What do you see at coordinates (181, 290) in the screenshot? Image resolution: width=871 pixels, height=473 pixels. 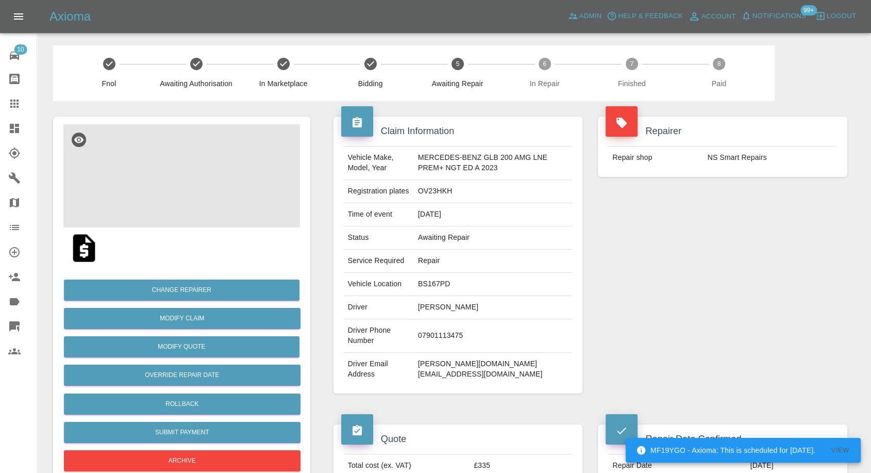 I see `button: Change Repairer` at bounding box center [181, 290].